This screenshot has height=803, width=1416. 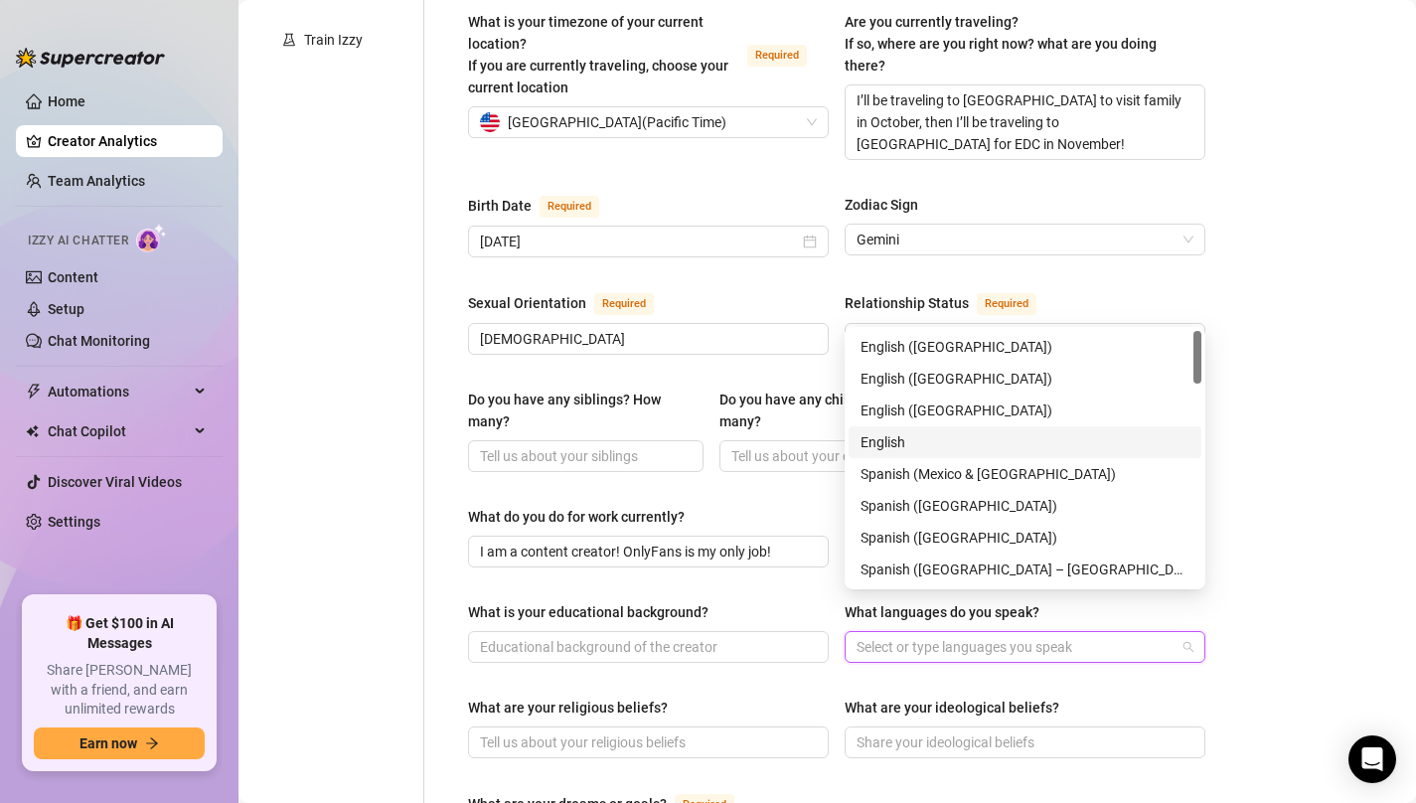 I want to click on a: Team Analytics, so click(x=96, y=181).